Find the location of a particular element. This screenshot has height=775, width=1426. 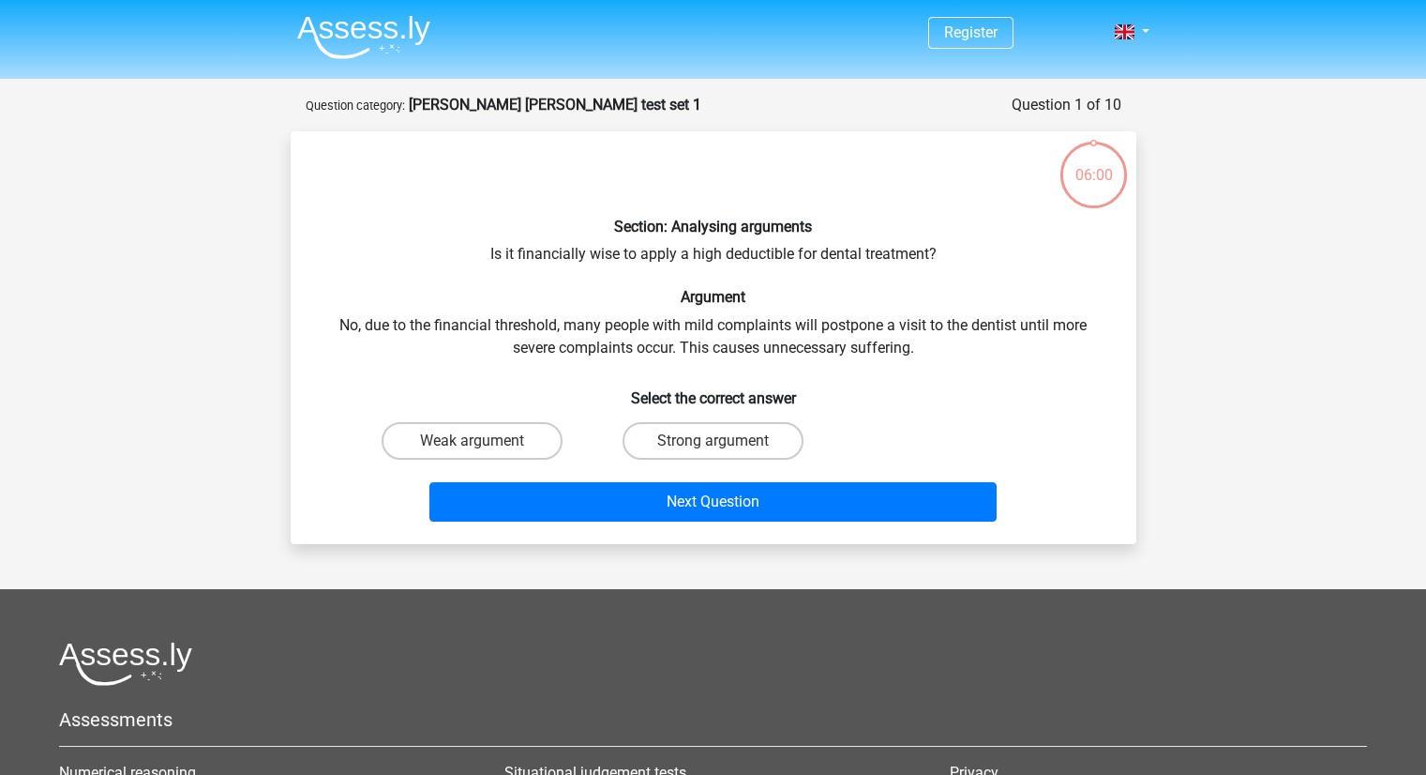

label: Strong argument is located at coordinates (713, 441).